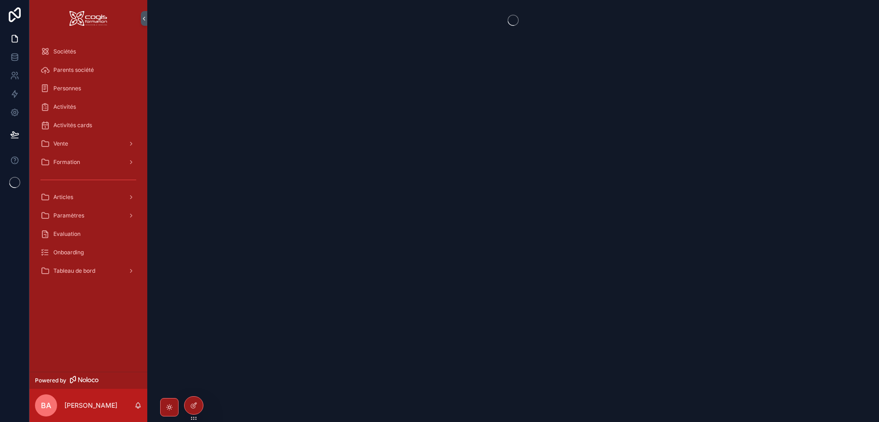  I want to click on span: Tableau de bord, so click(74, 271).